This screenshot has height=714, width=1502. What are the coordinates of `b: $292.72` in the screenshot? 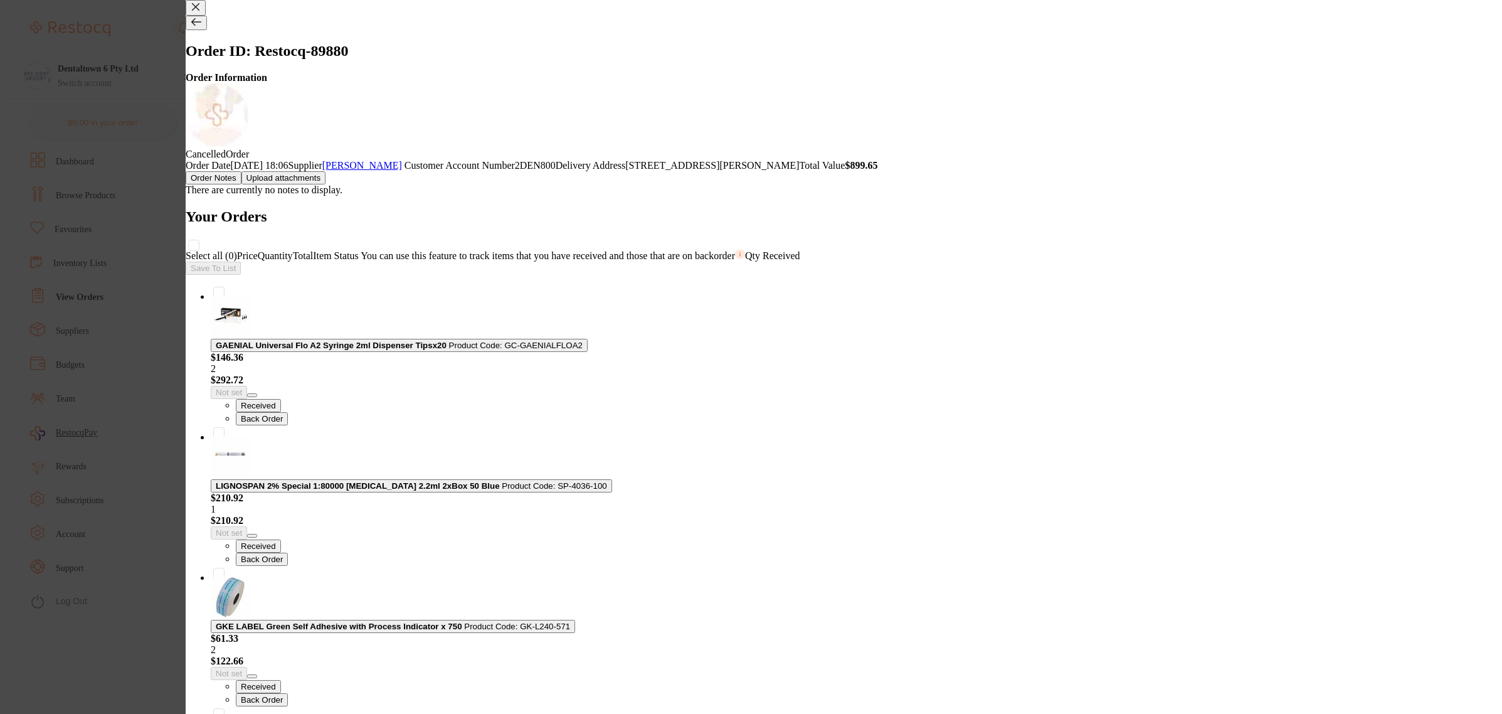 It's located at (227, 380).